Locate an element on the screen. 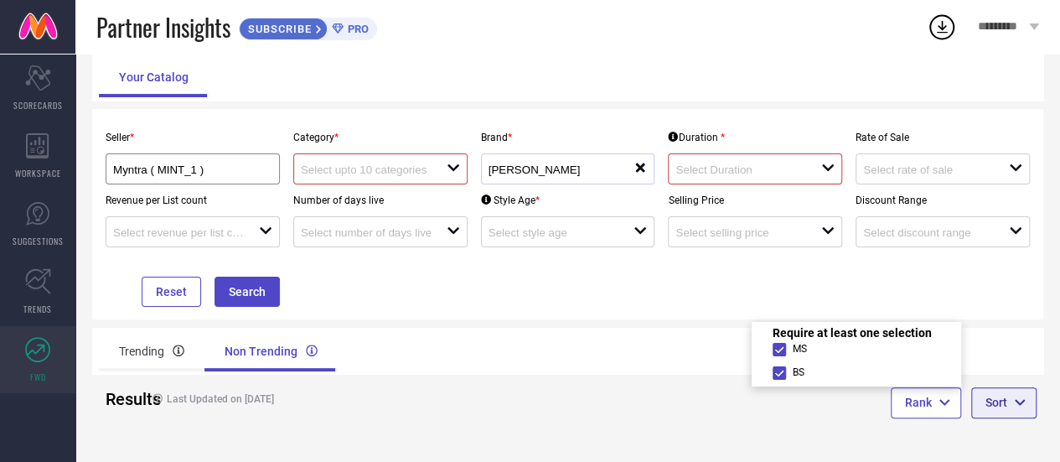 This screenshot has height=462, width=1060. input: Select Duration is located at coordinates (741, 169).